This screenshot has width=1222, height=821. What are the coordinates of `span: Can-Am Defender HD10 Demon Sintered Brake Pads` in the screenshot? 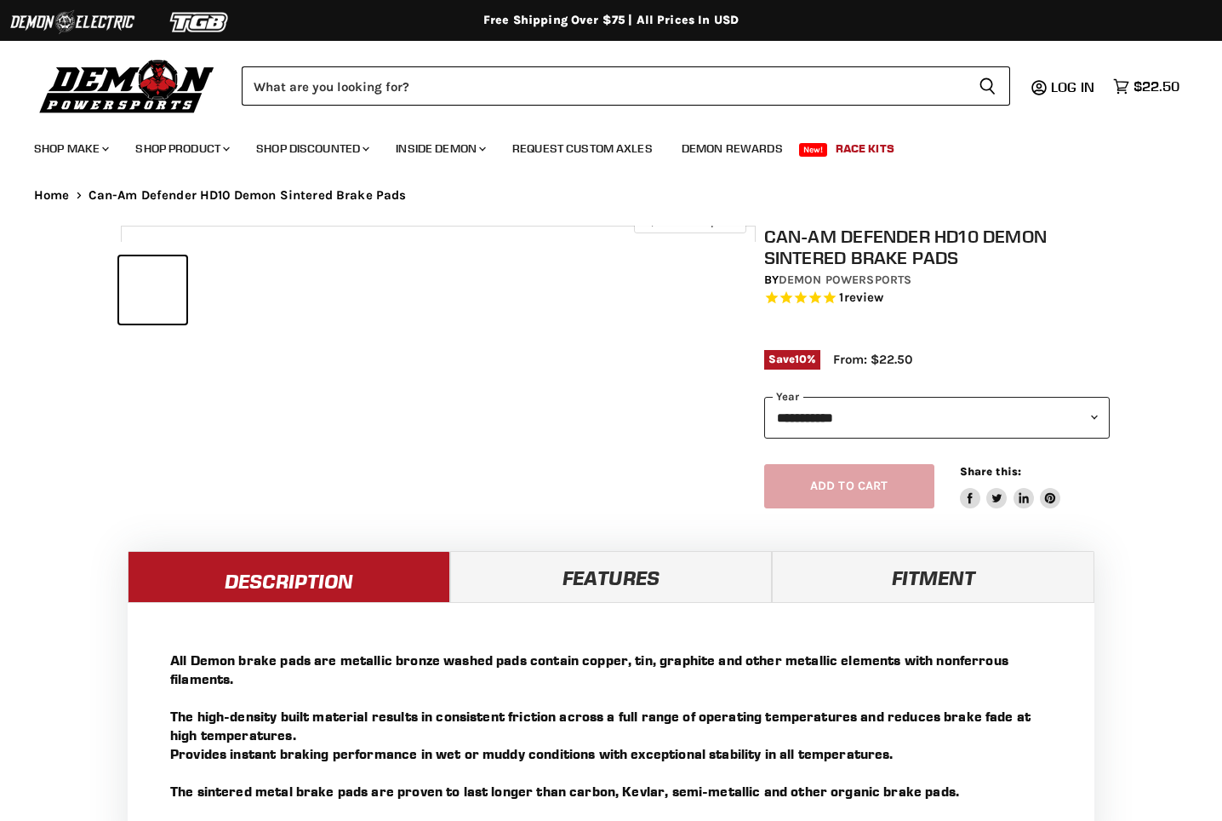 It's located at (248, 195).